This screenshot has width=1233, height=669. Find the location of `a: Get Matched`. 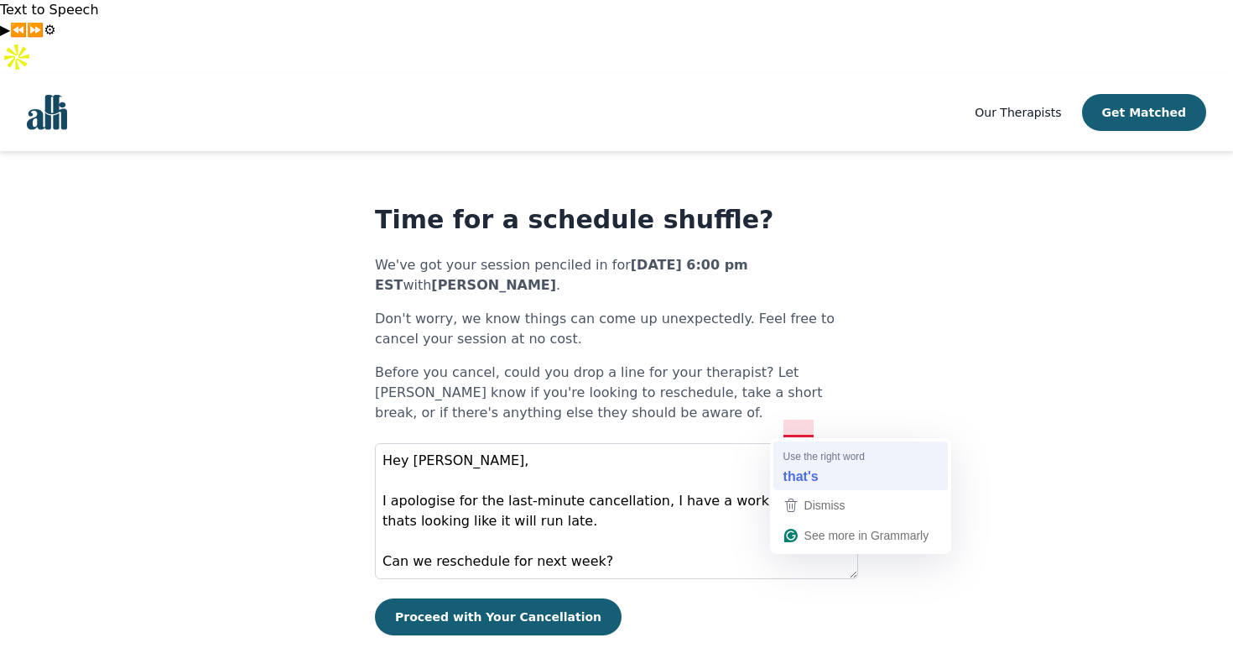

a: Get Matched is located at coordinates (1144, 112).